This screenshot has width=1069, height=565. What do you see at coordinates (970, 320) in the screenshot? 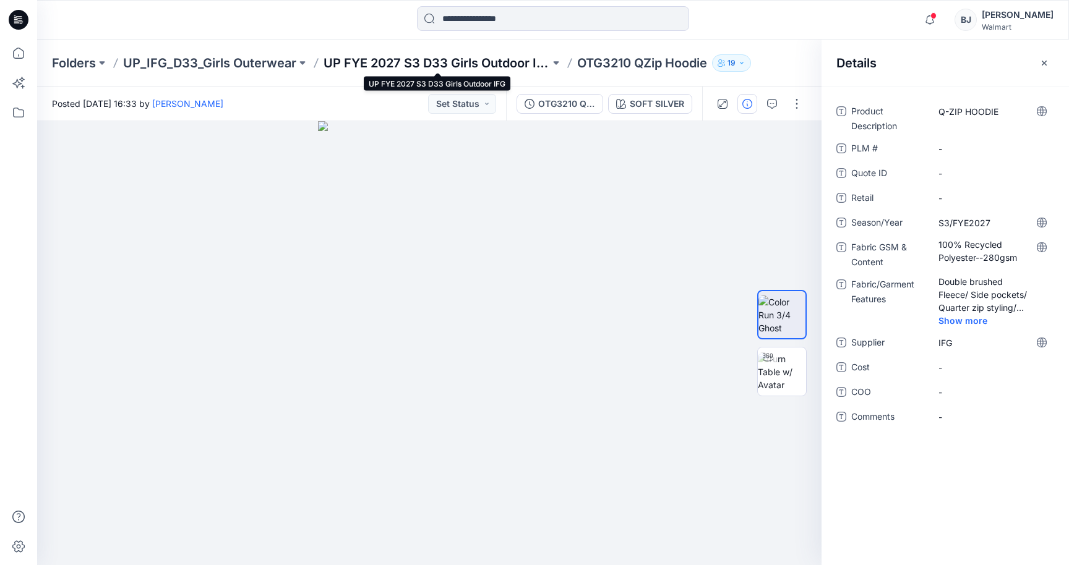
I see `span: Show more` at bounding box center [970, 320].